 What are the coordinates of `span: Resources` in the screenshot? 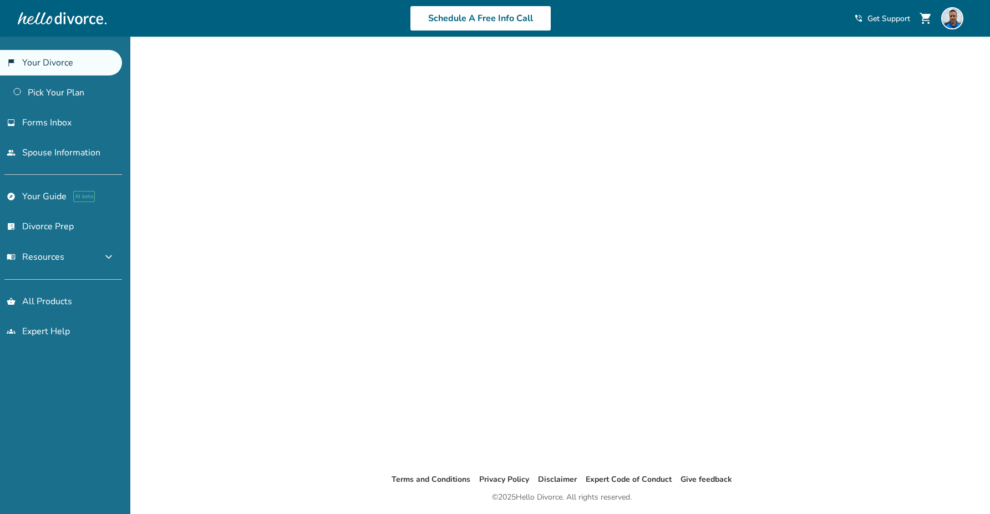 It's located at (36, 257).